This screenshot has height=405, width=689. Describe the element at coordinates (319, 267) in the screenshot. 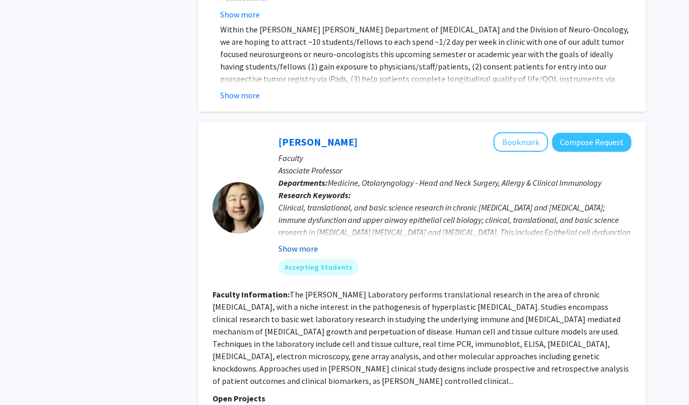

I see `mat-chip: Accepting Students` at that location.